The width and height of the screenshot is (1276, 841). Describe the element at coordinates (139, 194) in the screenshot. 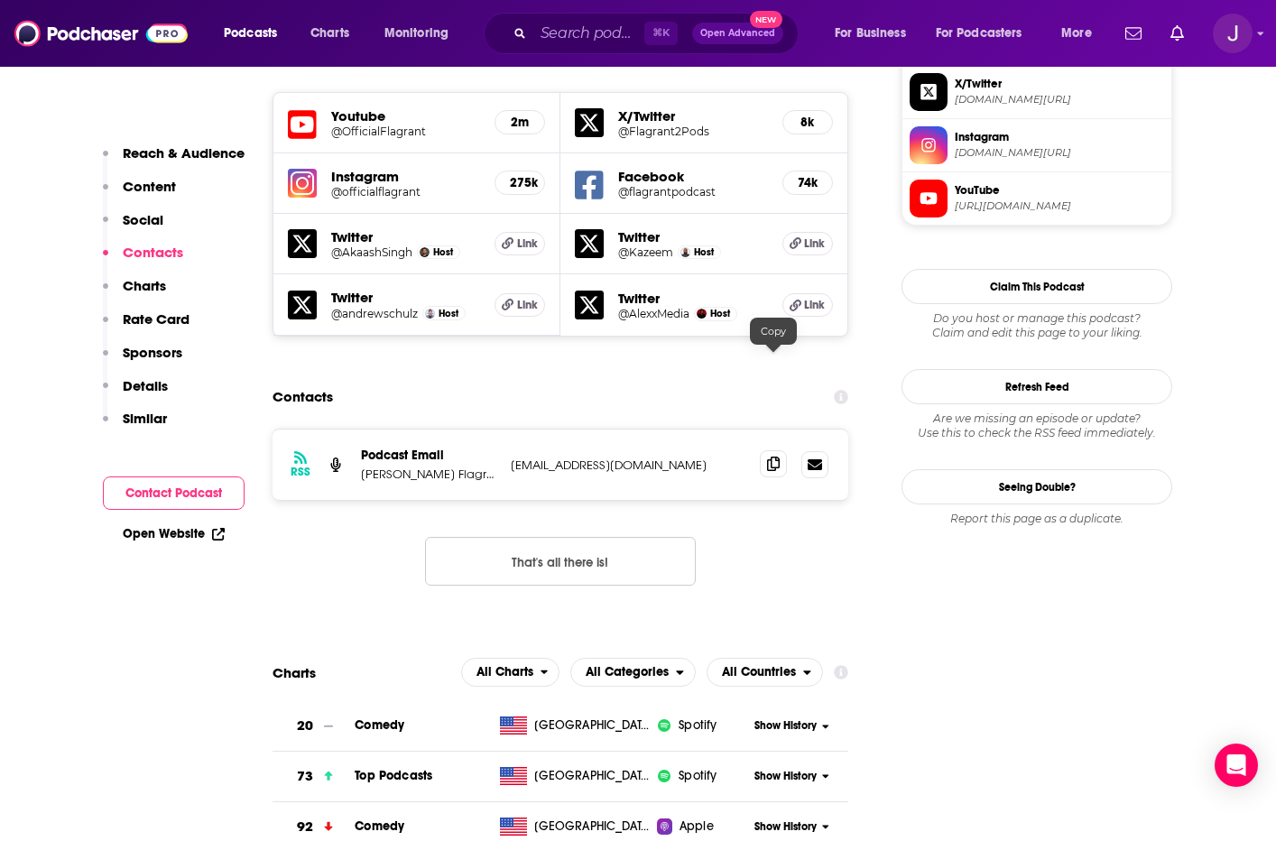

I see `button: Content` at that location.